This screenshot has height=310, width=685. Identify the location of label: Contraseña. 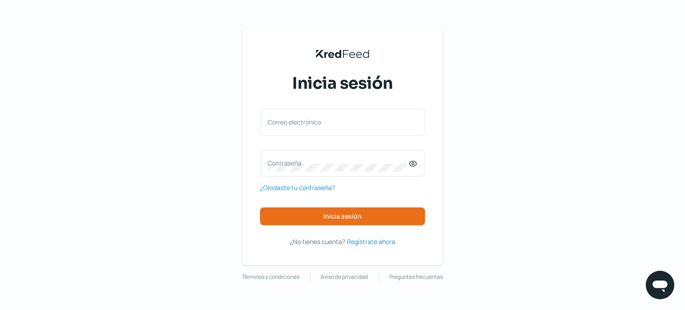
(338, 163).